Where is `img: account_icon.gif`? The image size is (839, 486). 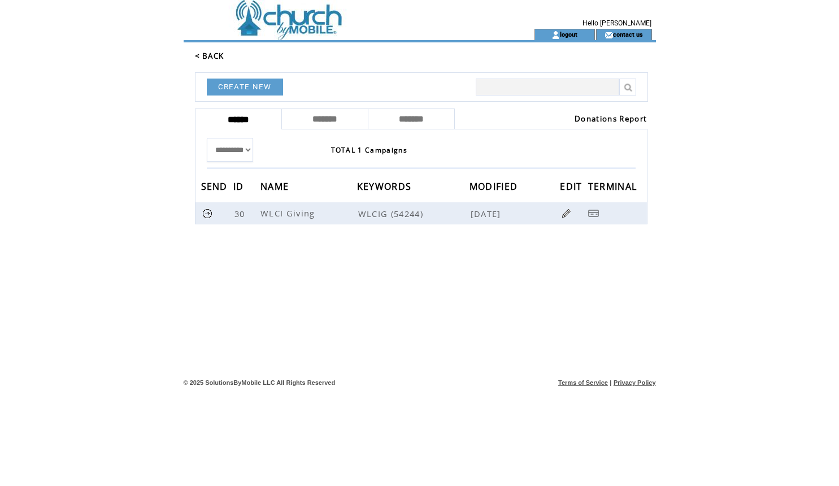 img: account_icon.gif is located at coordinates (555, 35).